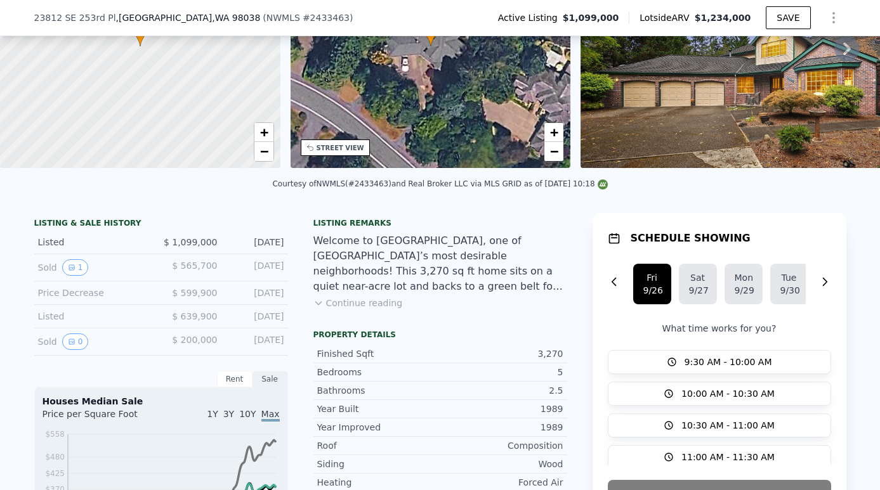 The height and width of the screenshot is (490, 880). Describe the element at coordinates (161, 401) in the screenshot. I see `div: Houses Median Sale` at that location.